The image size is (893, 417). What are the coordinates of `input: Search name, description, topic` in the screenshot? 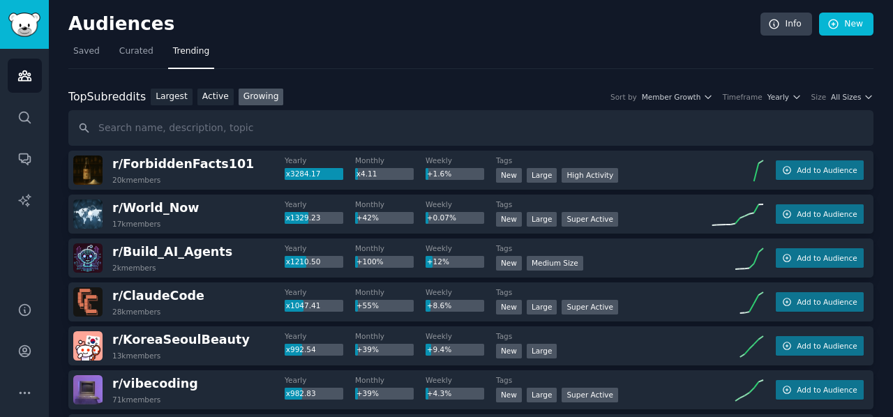 It's located at (471, 128).